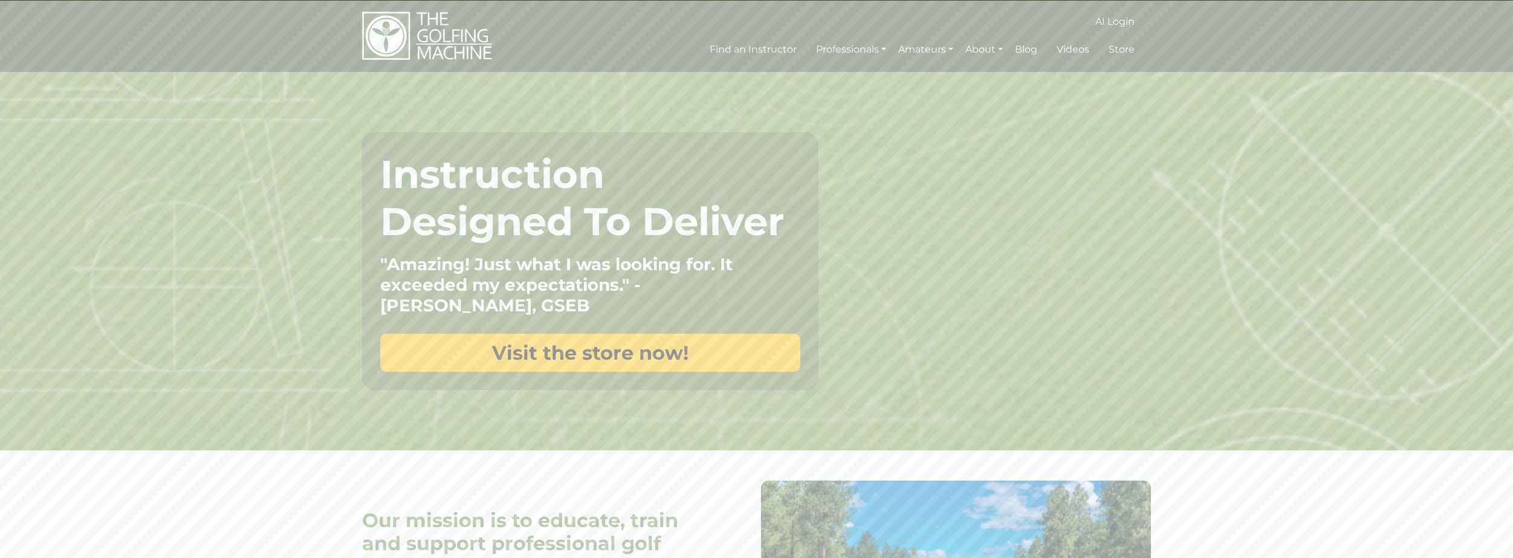 The width and height of the screenshot is (1513, 558). Describe the element at coordinates (1026, 50) in the screenshot. I see `a: Blog` at that location.